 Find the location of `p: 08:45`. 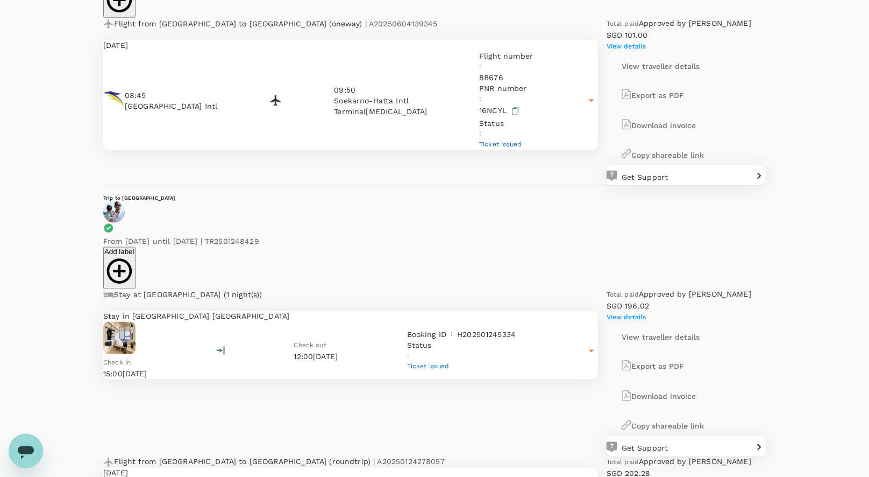

p: 08:45 is located at coordinates (171, 95).